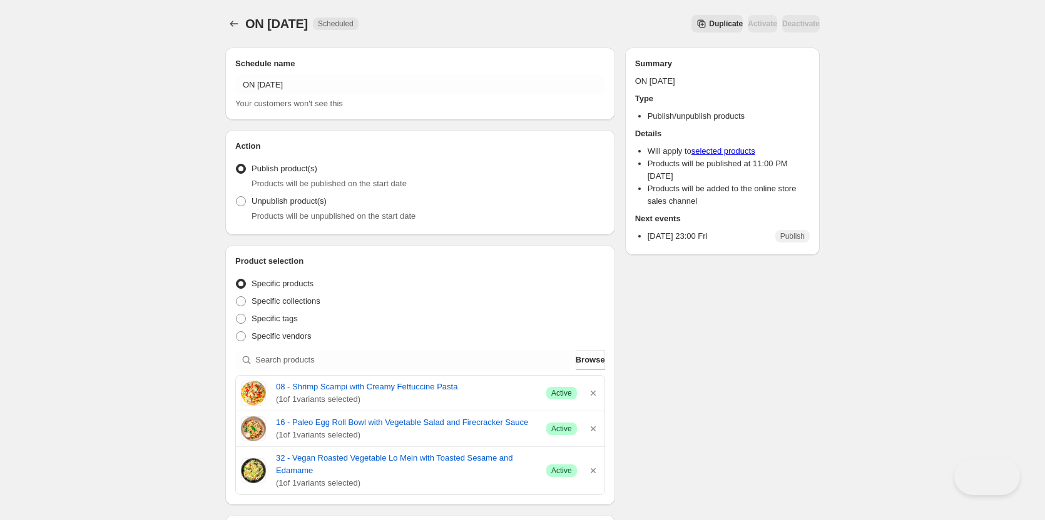 This screenshot has height=520, width=1045. Describe the element at coordinates (333, 216) in the screenshot. I see `span: Products will be unpublished on the start date` at that location.